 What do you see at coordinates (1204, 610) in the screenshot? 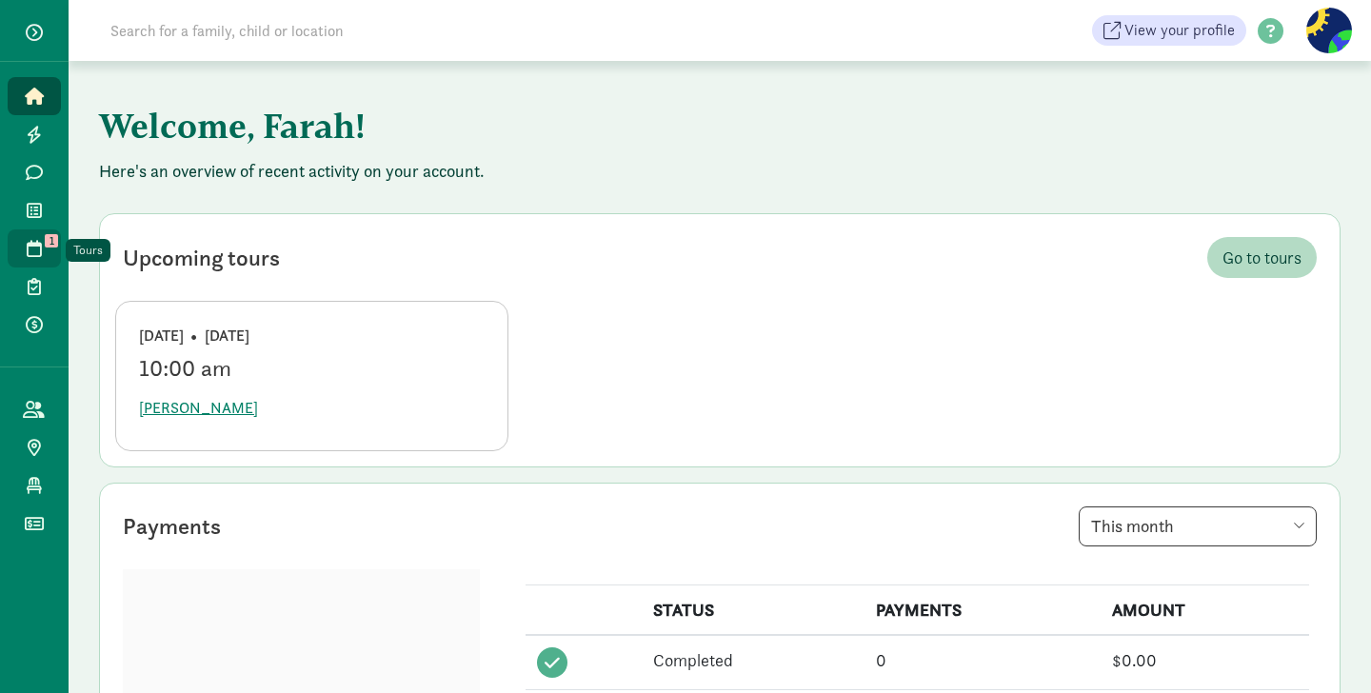
I see `th: AMOUNT` at bounding box center [1204, 610].